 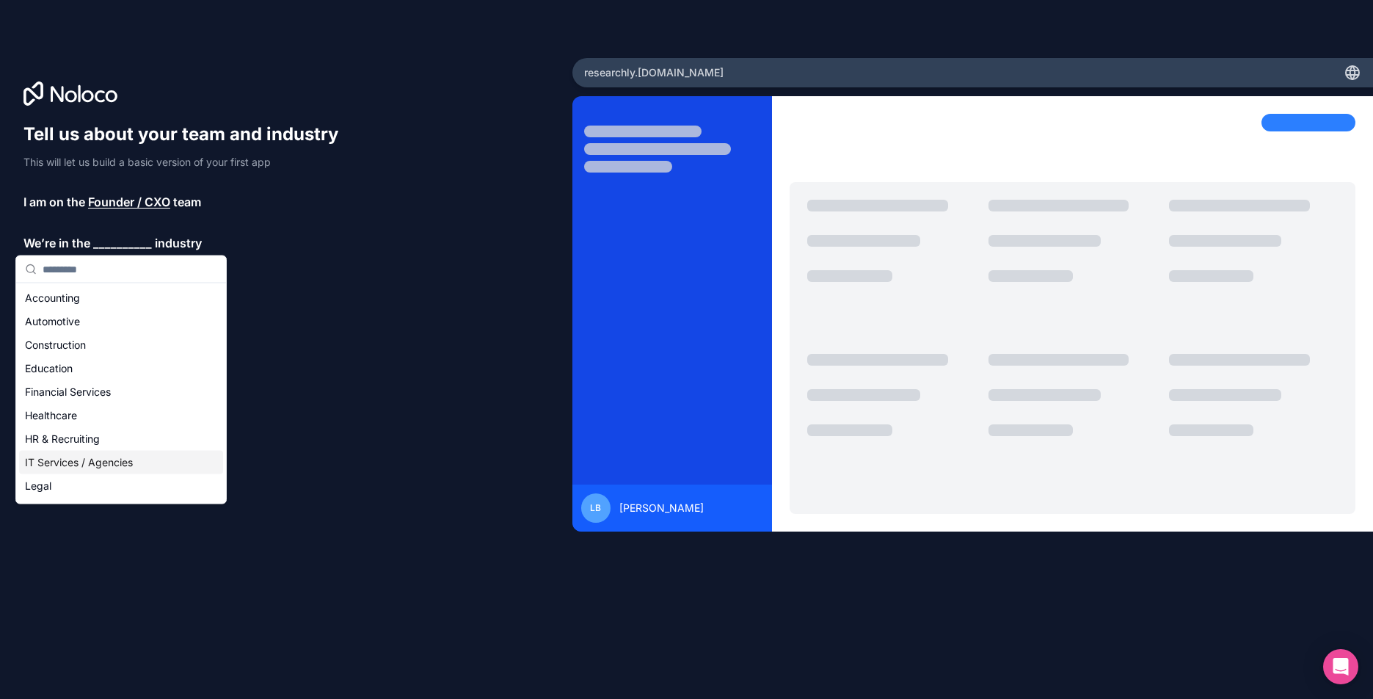 What do you see at coordinates (54, 202) in the screenshot?
I see `span: I am on the` at bounding box center [54, 202].